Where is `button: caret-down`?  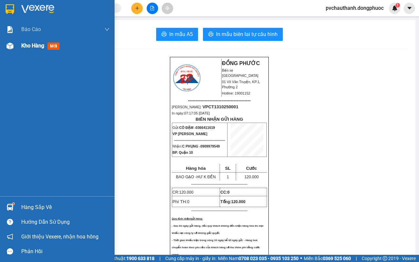 button: caret-down is located at coordinates (409, 8).